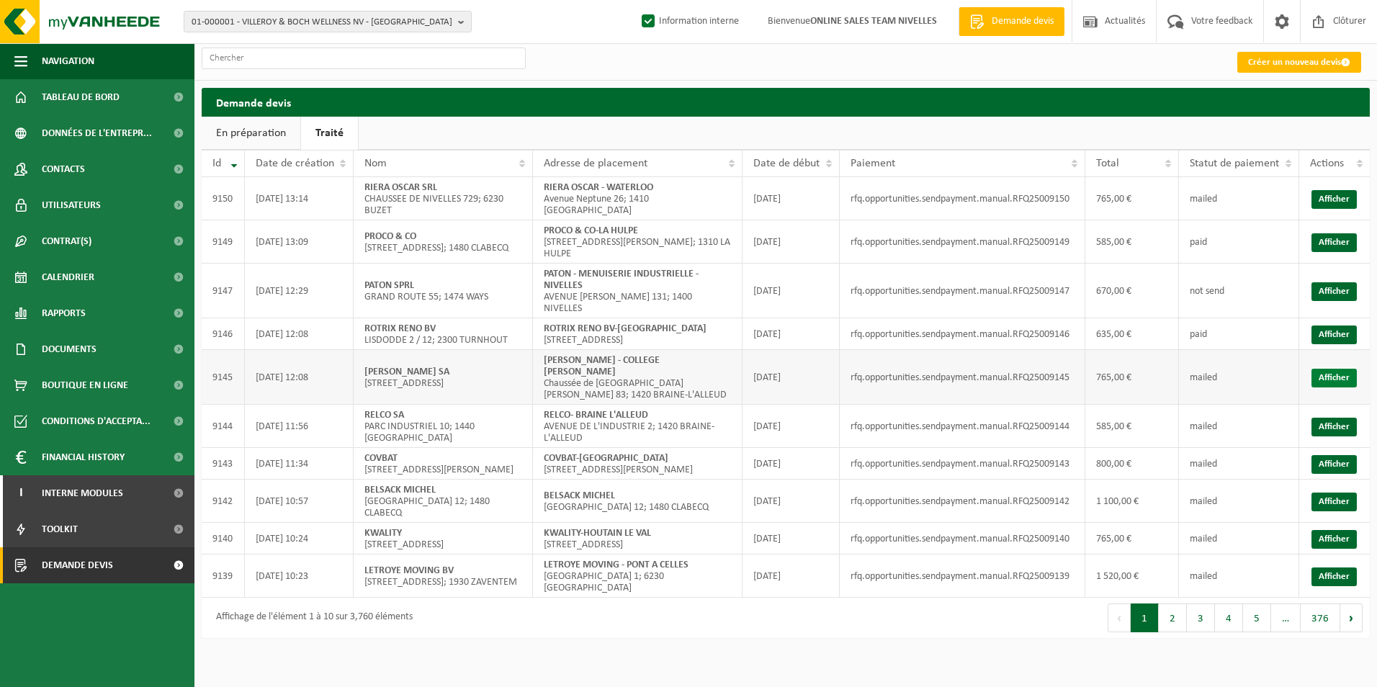 The height and width of the screenshot is (687, 1377). Describe the element at coordinates (1351, 618) in the screenshot. I see `button: Next` at that location.